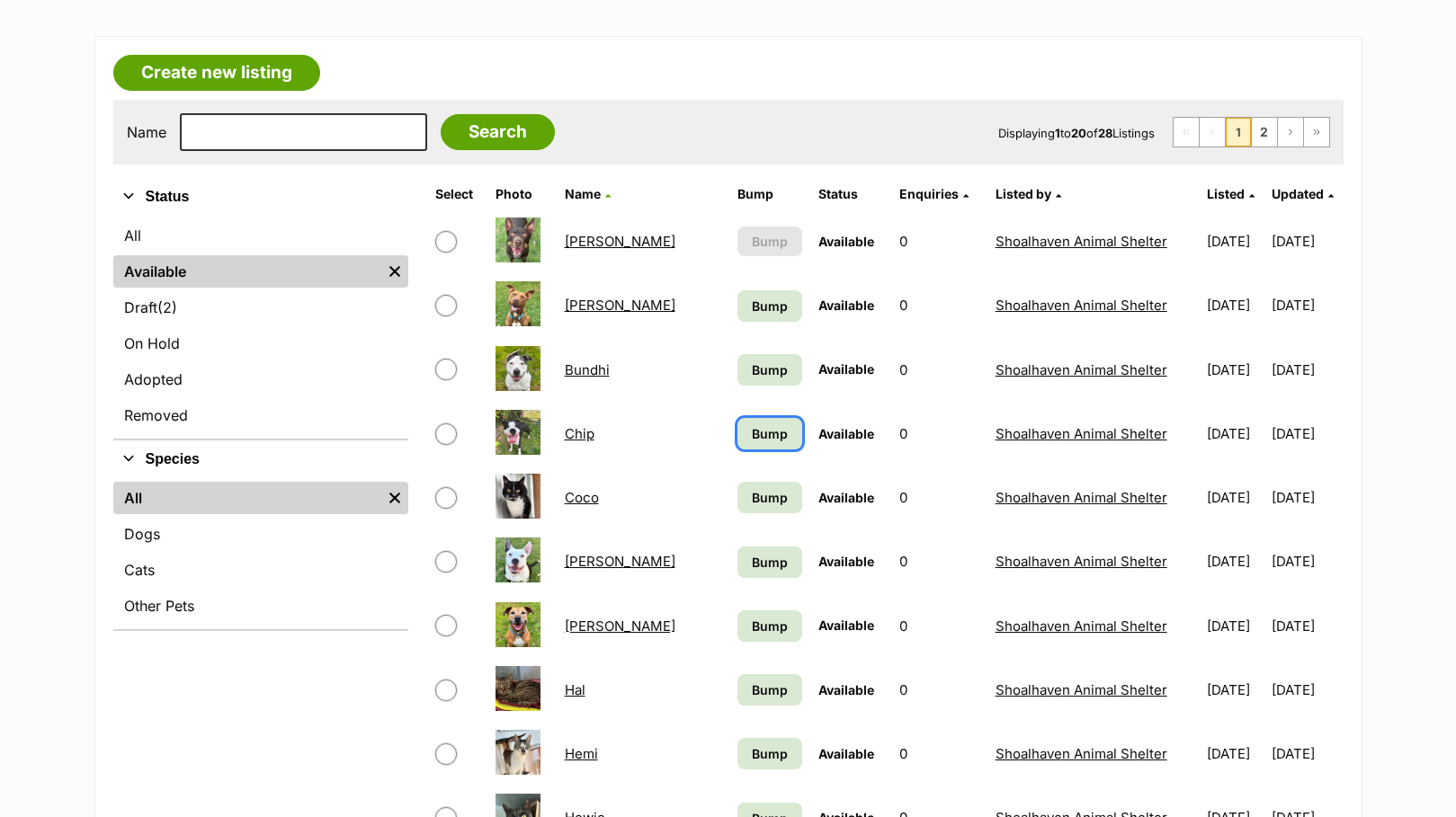 Image resolution: width=1456 pixels, height=817 pixels. What do you see at coordinates (579, 433) in the screenshot?
I see `a: Chip` at bounding box center [579, 433].